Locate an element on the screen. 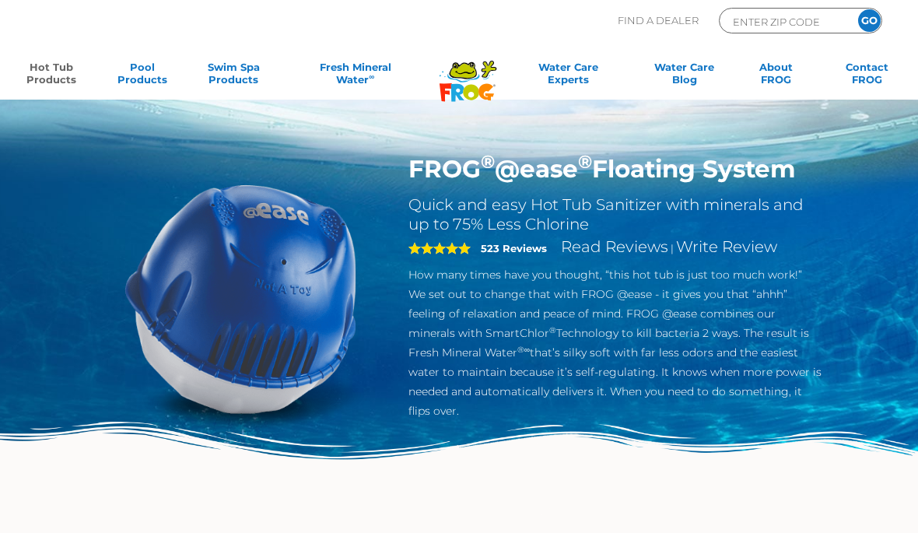 This screenshot has height=533, width=918. a: AboutFROG is located at coordinates (775, 76).